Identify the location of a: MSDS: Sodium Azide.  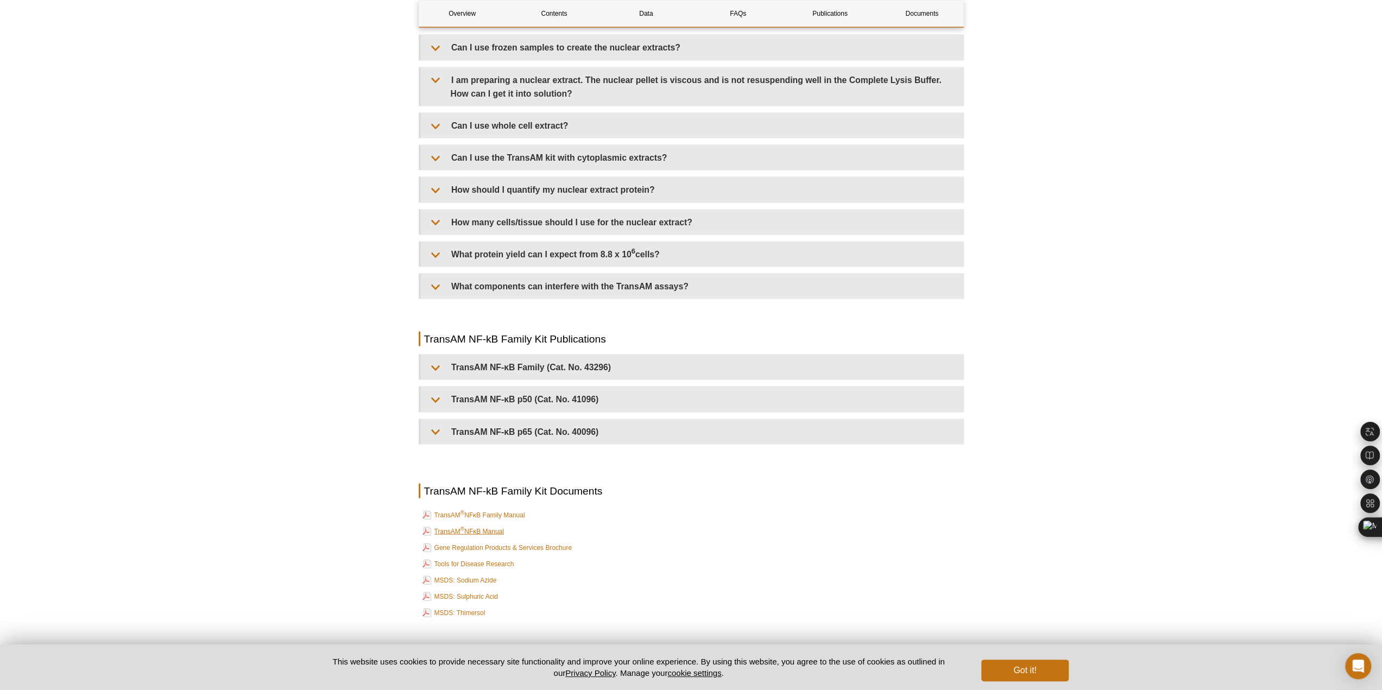
(459, 580).